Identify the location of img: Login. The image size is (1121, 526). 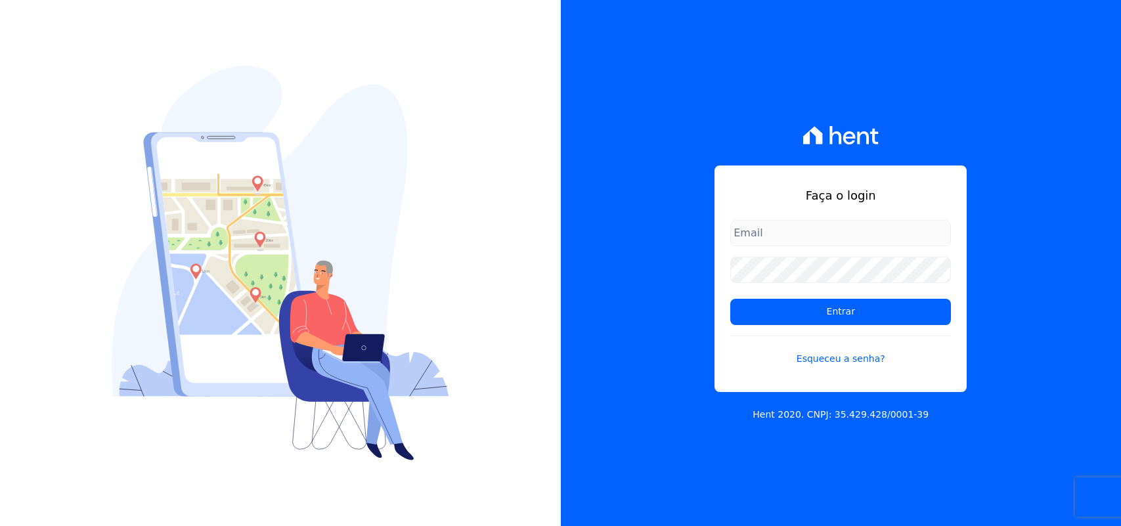
(280, 263).